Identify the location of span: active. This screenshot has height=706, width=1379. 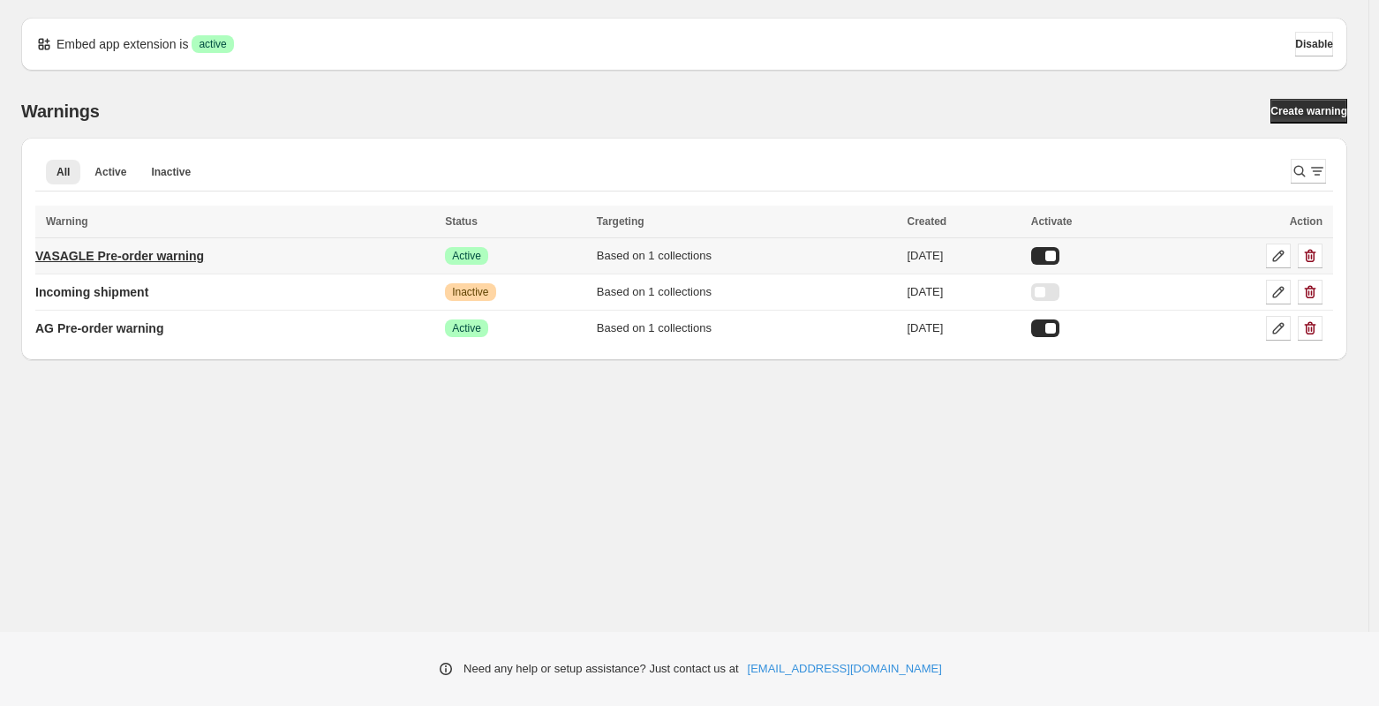
(212, 44).